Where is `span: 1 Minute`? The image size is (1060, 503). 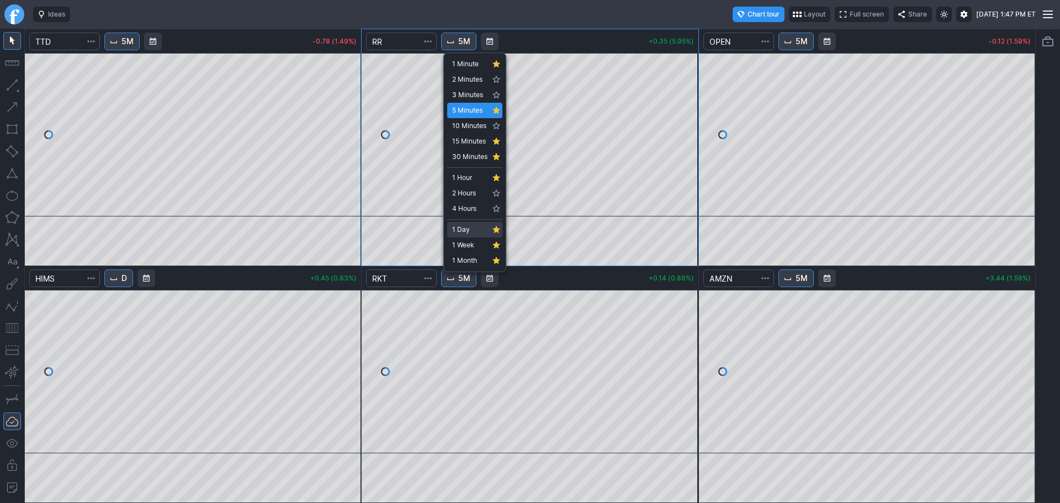
span: 1 Minute is located at coordinates (470, 64).